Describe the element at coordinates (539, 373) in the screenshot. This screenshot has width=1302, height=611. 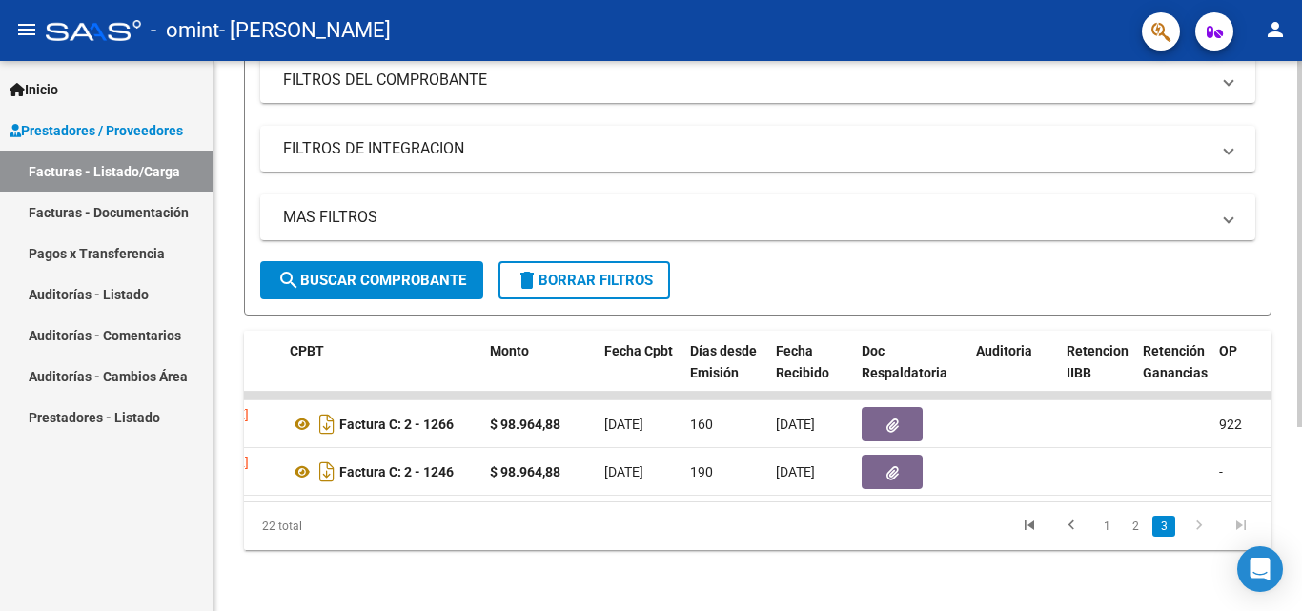
I see `datatable-header-cell: Monto` at that location.